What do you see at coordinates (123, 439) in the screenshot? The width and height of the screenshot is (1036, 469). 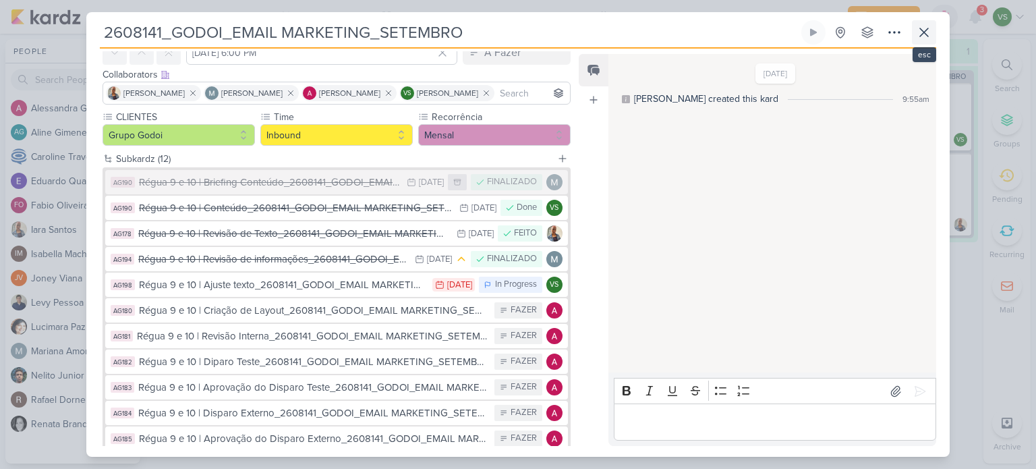 I see `div: AG185` at bounding box center [123, 439].